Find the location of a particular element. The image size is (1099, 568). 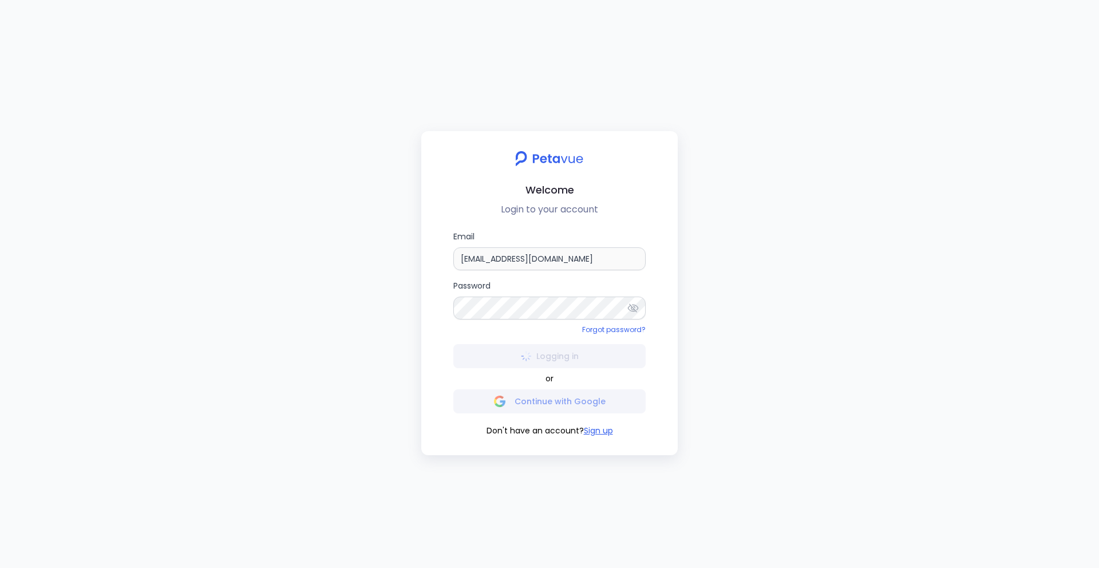

span: or is located at coordinates (549, 378).